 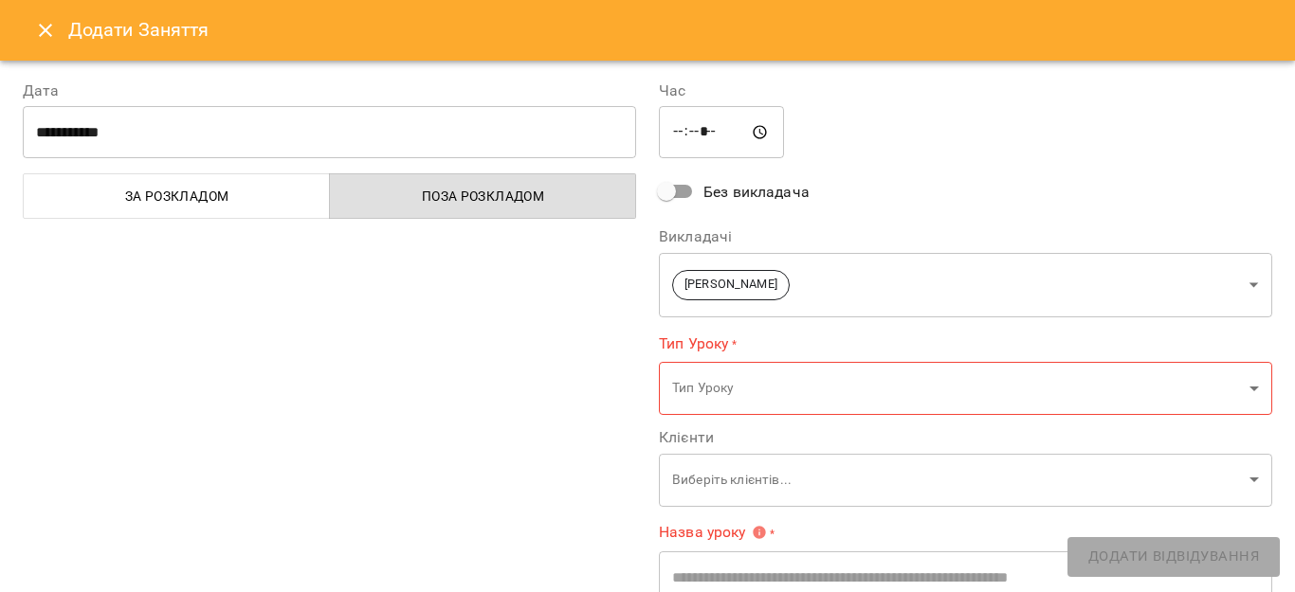 I want to click on label: Час, so click(x=965, y=91).